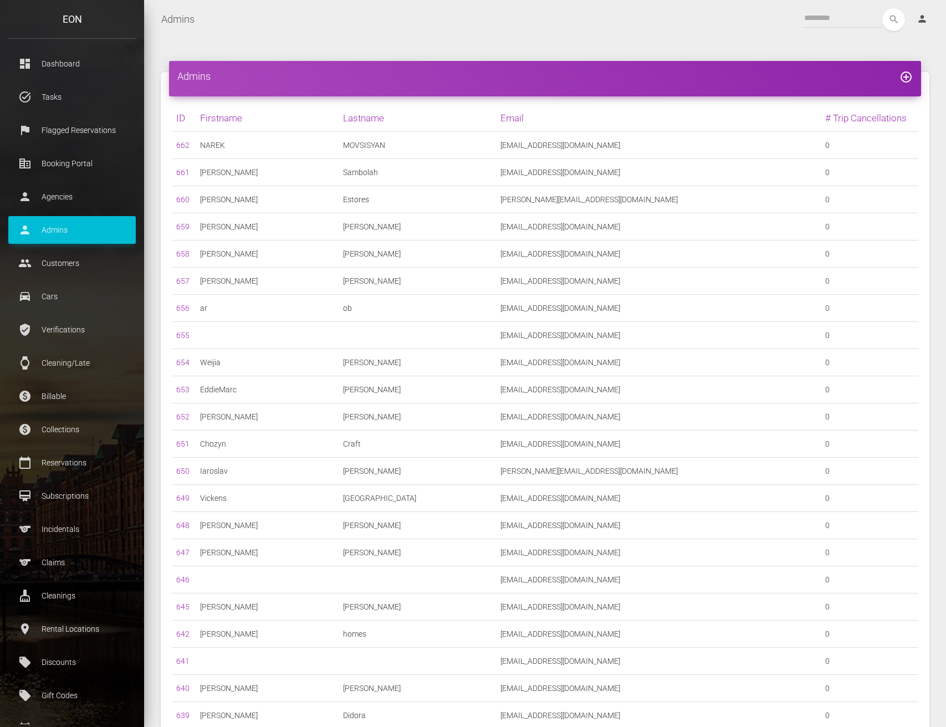 This screenshot has height=727, width=946. What do you see at coordinates (72, 64) in the screenshot?
I see `a: dashboard Dashboard` at bounding box center [72, 64].